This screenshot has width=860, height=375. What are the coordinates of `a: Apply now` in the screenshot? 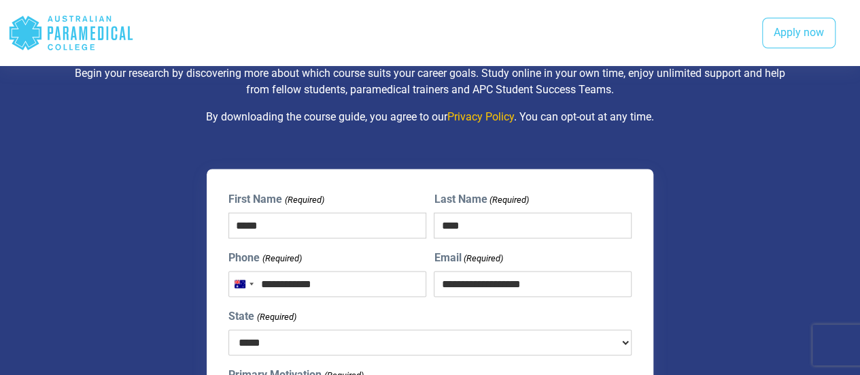 It's located at (799, 33).